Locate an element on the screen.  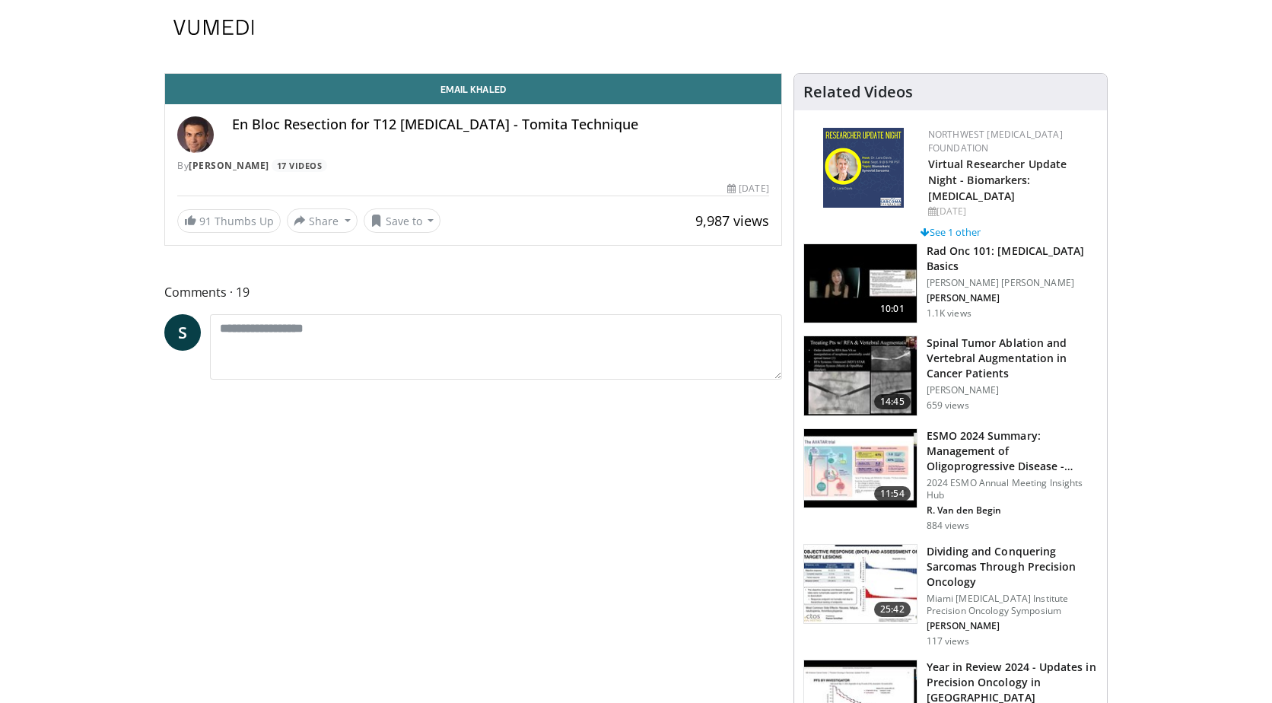
a: 91 Thumbs Up is located at coordinates (229, 221).